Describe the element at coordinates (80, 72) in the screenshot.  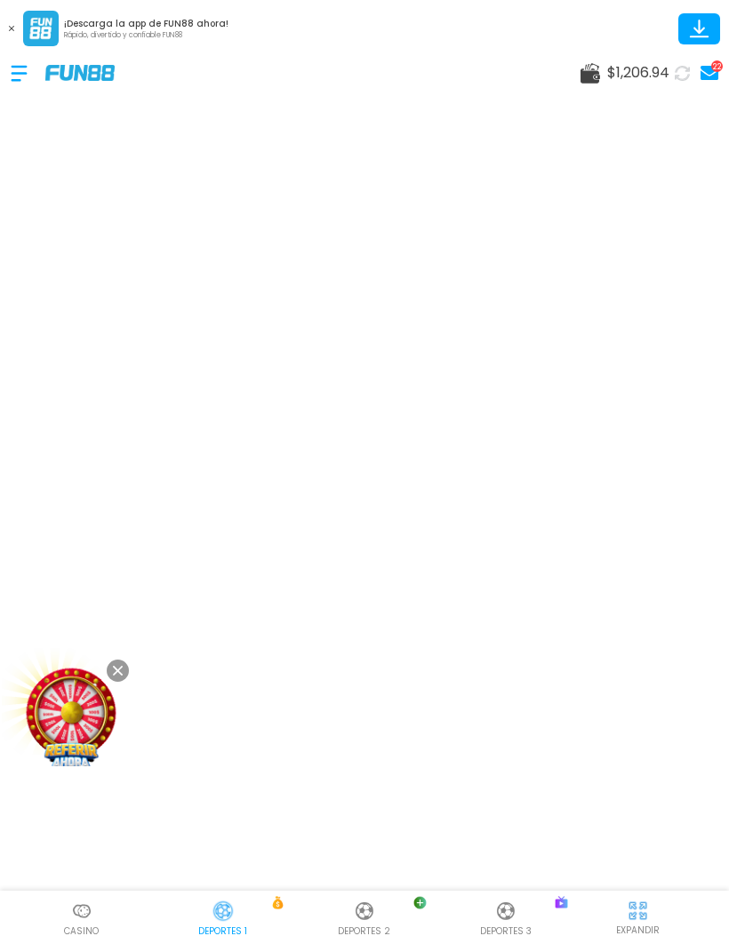
I see `img: Company Logo` at that location.